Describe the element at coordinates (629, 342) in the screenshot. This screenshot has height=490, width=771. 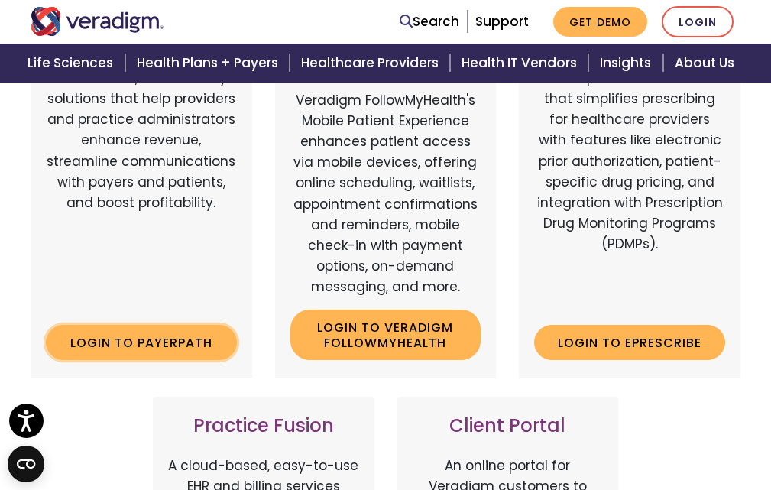
I see `a: Login to ePrescribe` at that location.